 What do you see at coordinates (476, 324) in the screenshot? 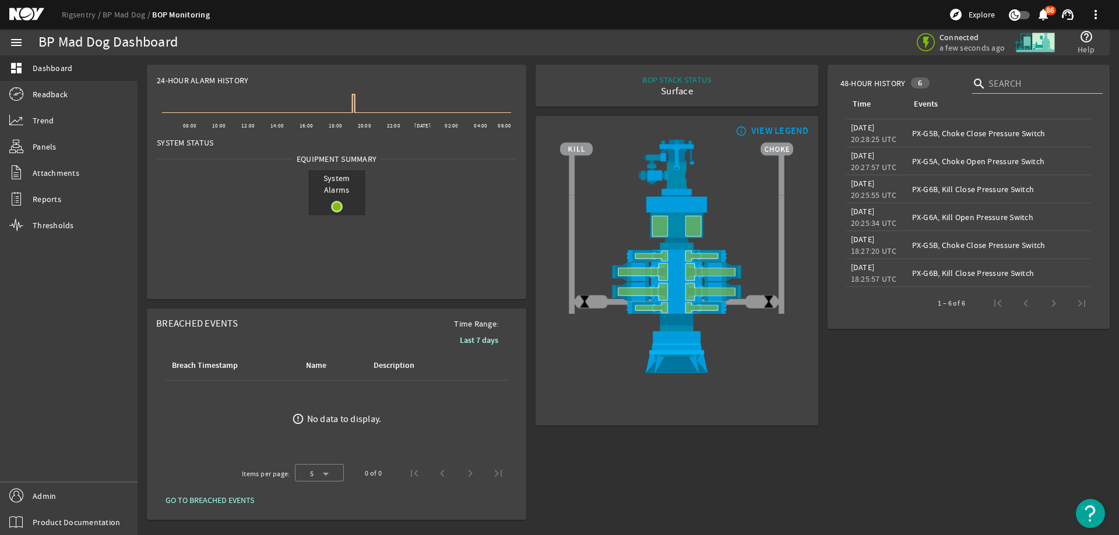
I see `span: Time Range:` at bounding box center [476, 324].